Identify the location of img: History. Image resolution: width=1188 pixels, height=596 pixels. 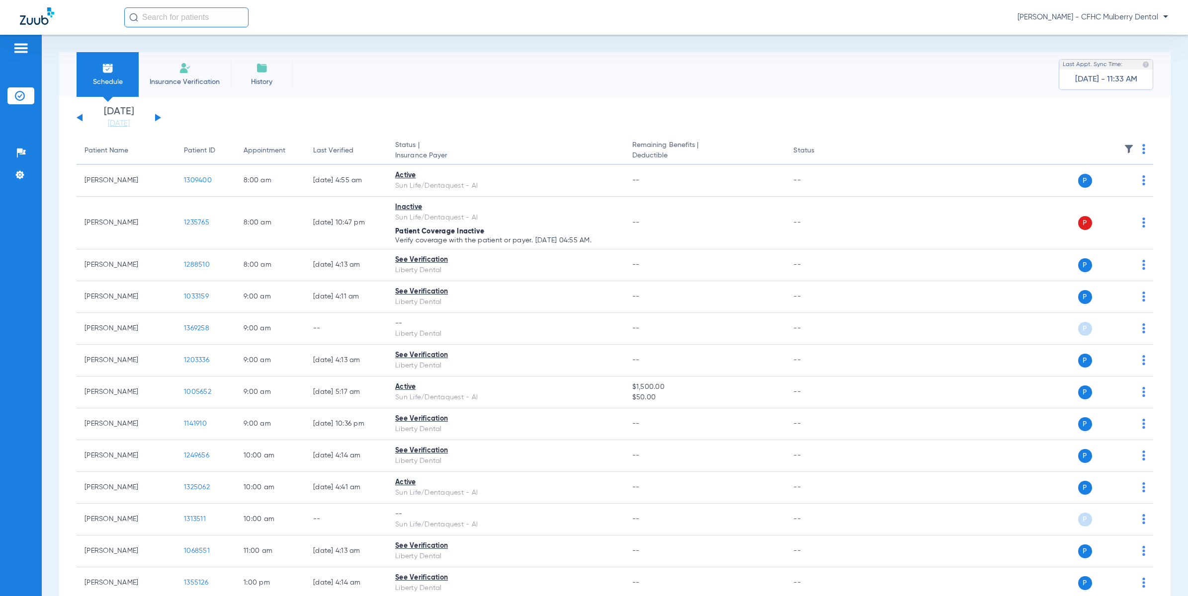
(262, 68).